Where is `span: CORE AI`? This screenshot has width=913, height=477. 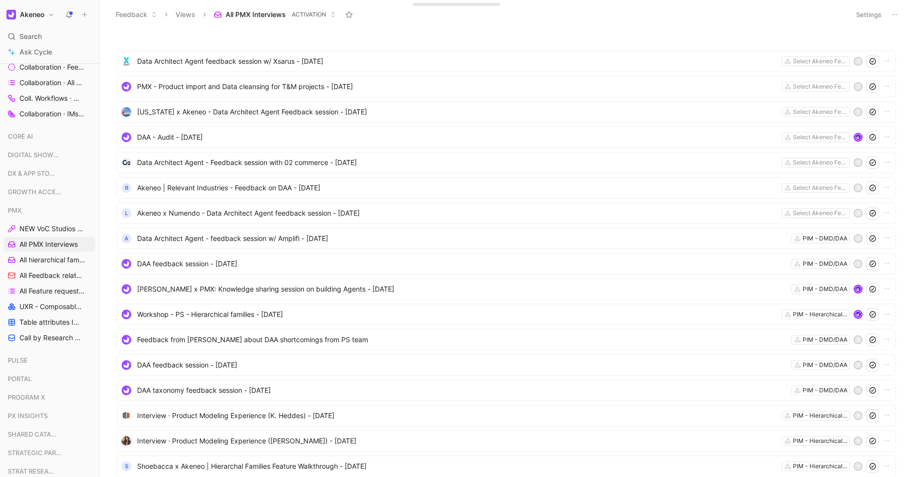
span: CORE AI is located at coordinates (20, 136).